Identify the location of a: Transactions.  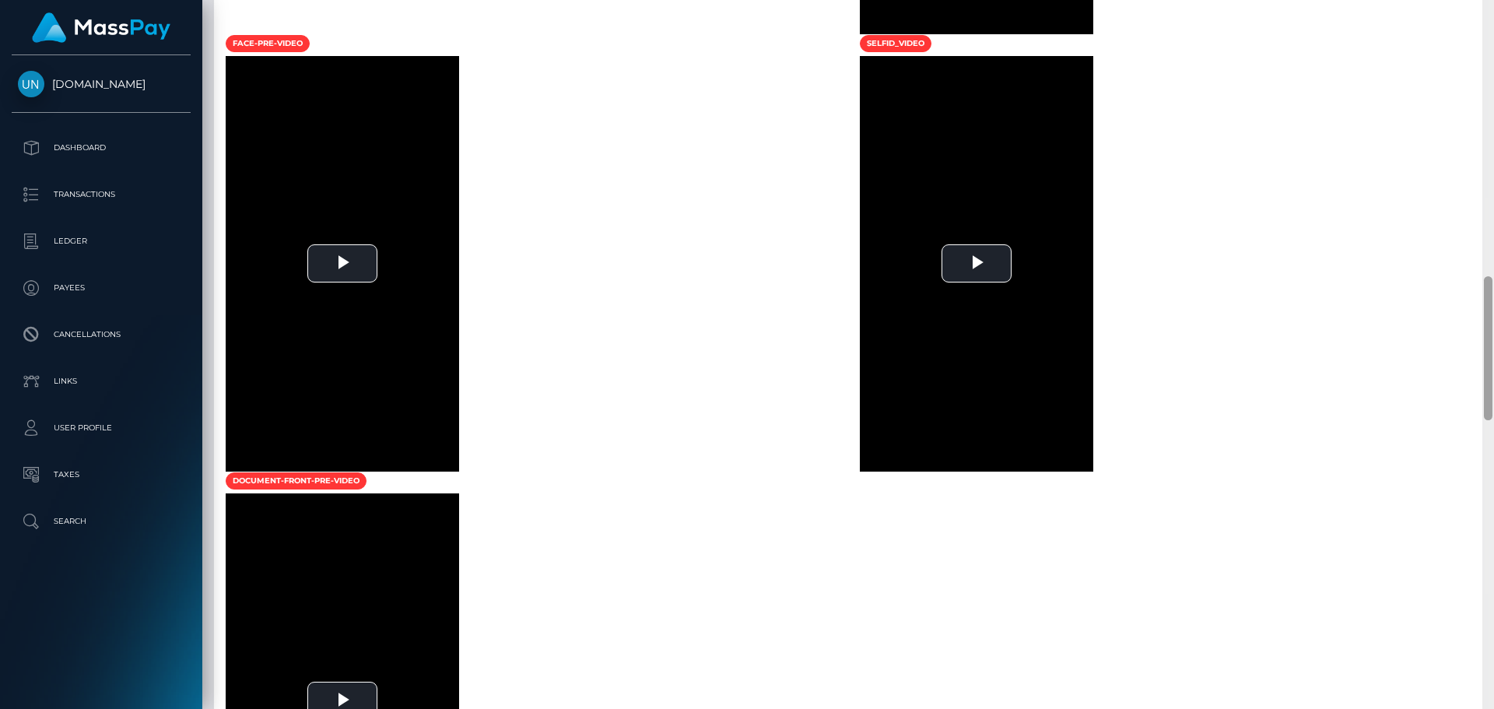
(101, 195).